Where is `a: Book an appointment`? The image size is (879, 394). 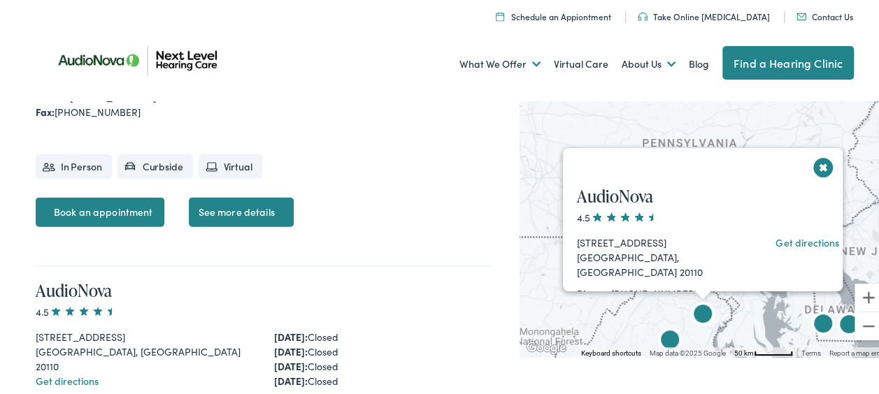 a: Book an appointment is located at coordinates (100, 210).